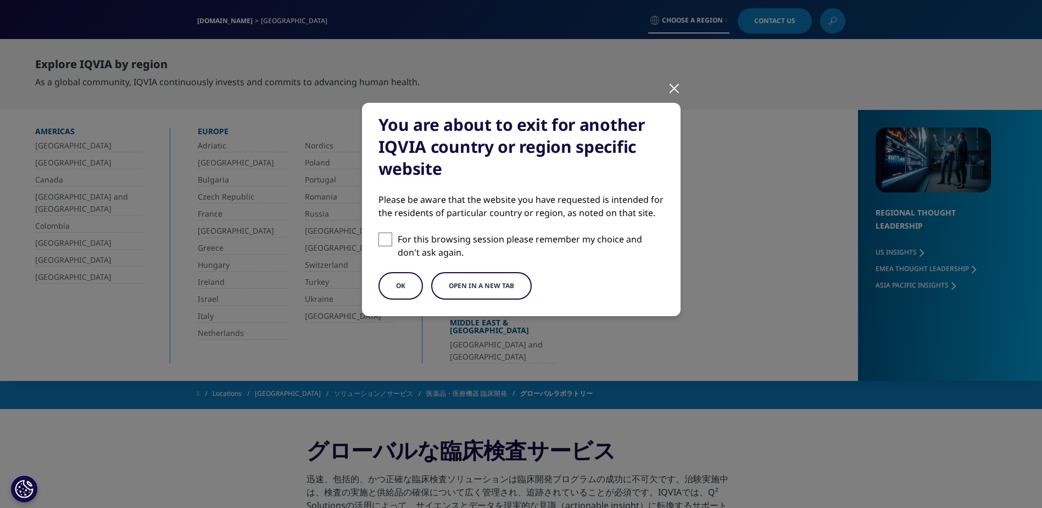 Image resolution: width=1042 pixels, height=508 pixels. I want to click on button: Cookie 設定, so click(24, 489).